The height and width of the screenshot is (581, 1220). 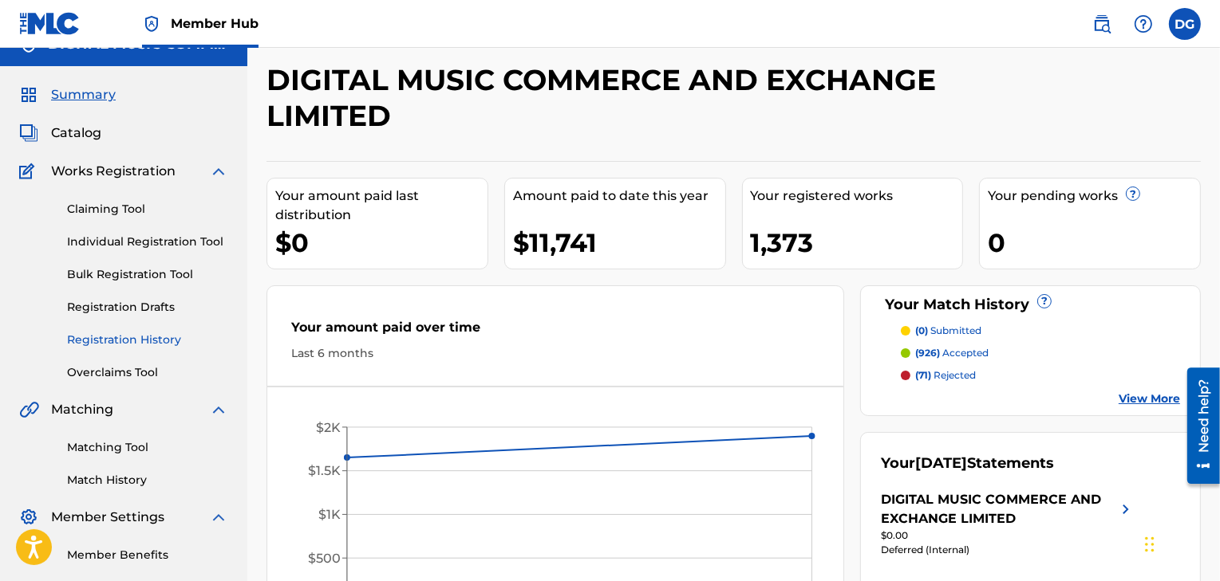 I want to click on div: Your registered works, so click(x=857, y=196).